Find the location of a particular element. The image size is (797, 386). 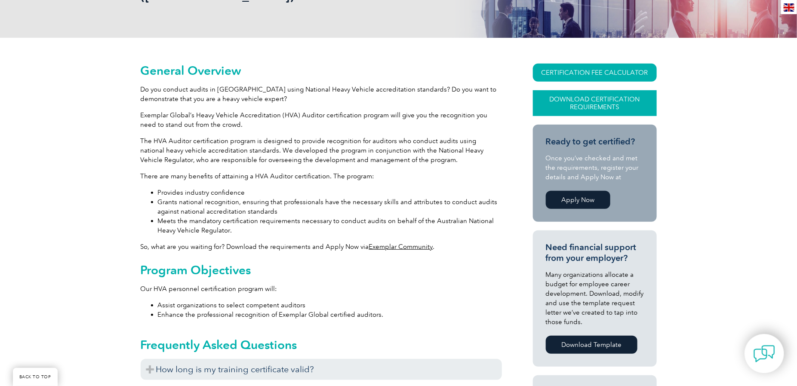

p: The HVA Auditor certification program is designed to provide recognition for auditors who conduct... is located at coordinates (321, 151).